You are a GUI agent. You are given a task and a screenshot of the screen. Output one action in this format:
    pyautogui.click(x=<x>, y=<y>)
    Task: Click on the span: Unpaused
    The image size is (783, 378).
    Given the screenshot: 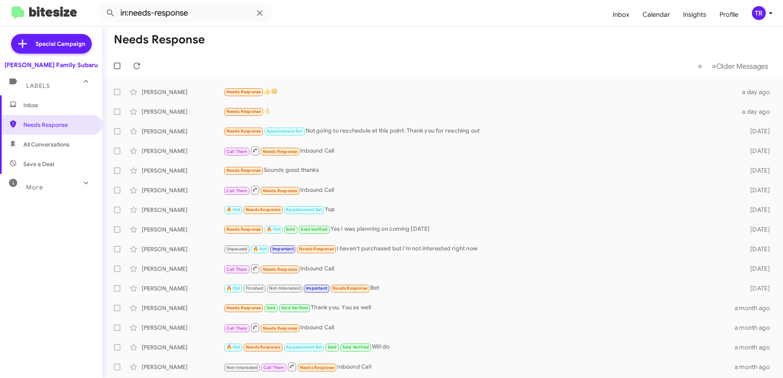 What is the action you would take?
    pyautogui.click(x=237, y=249)
    